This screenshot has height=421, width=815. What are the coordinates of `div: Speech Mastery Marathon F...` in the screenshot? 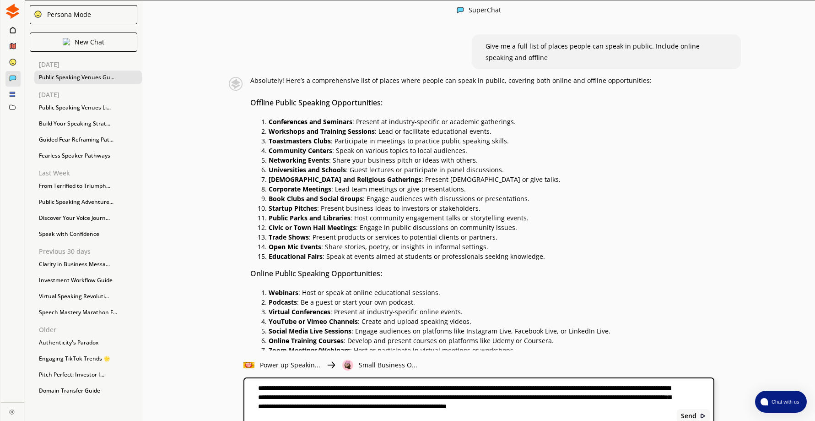 It's located at (88, 312).